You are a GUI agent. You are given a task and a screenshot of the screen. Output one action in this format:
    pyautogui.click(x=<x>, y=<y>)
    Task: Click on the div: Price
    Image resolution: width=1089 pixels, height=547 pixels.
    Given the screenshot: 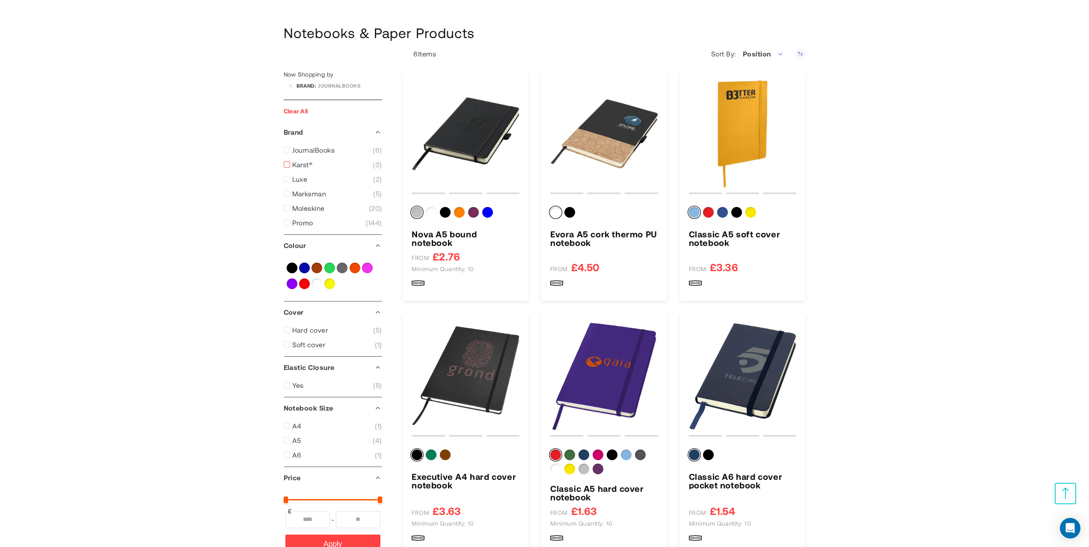 What is the action you would take?
    pyautogui.click(x=333, y=478)
    